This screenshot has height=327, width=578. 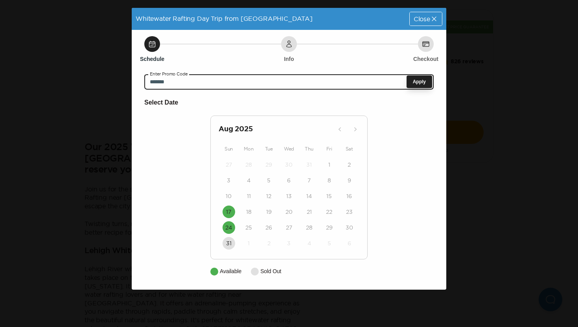 I want to click on button: 24, so click(x=229, y=228).